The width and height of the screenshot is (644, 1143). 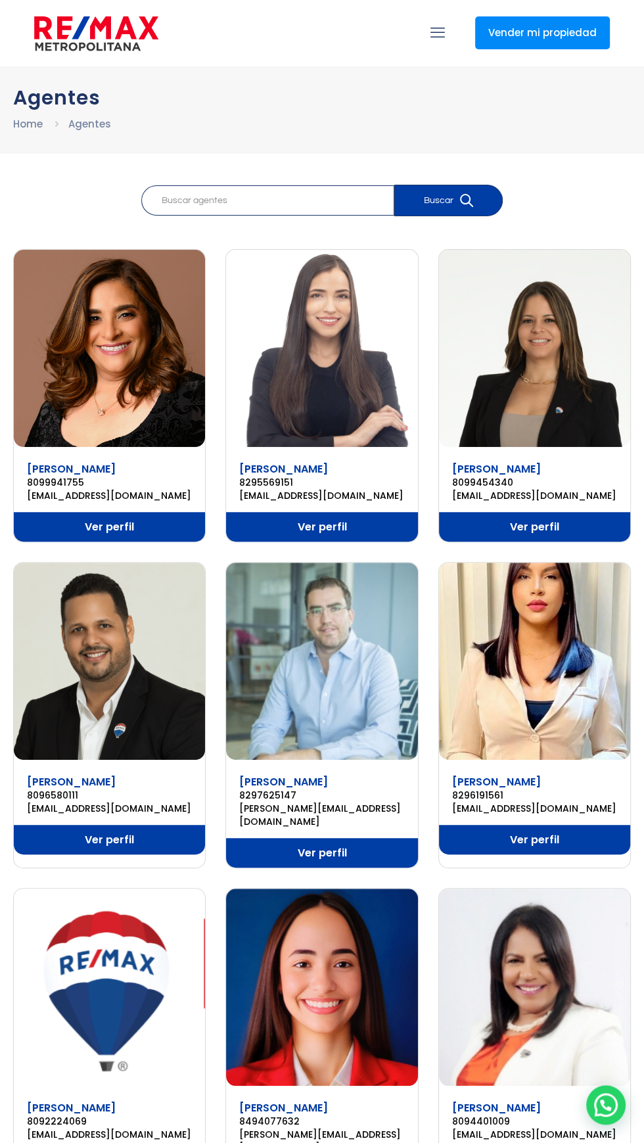 What do you see at coordinates (89, 124) in the screenshot?
I see `li: Agentes` at bounding box center [89, 124].